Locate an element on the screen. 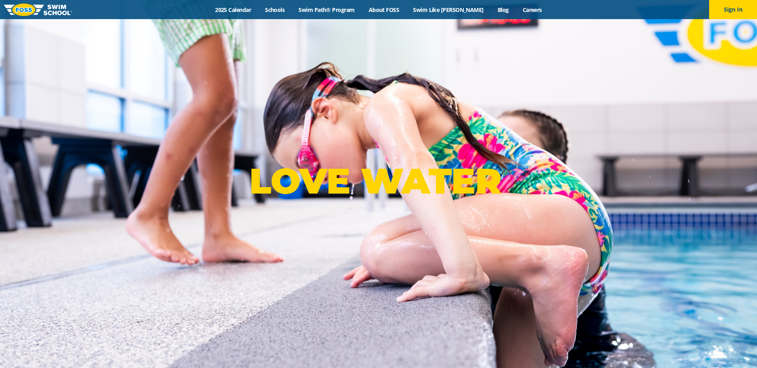 The height and width of the screenshot is (368, 757). a: 2025 Calendar is located at coordinates (233, 10).